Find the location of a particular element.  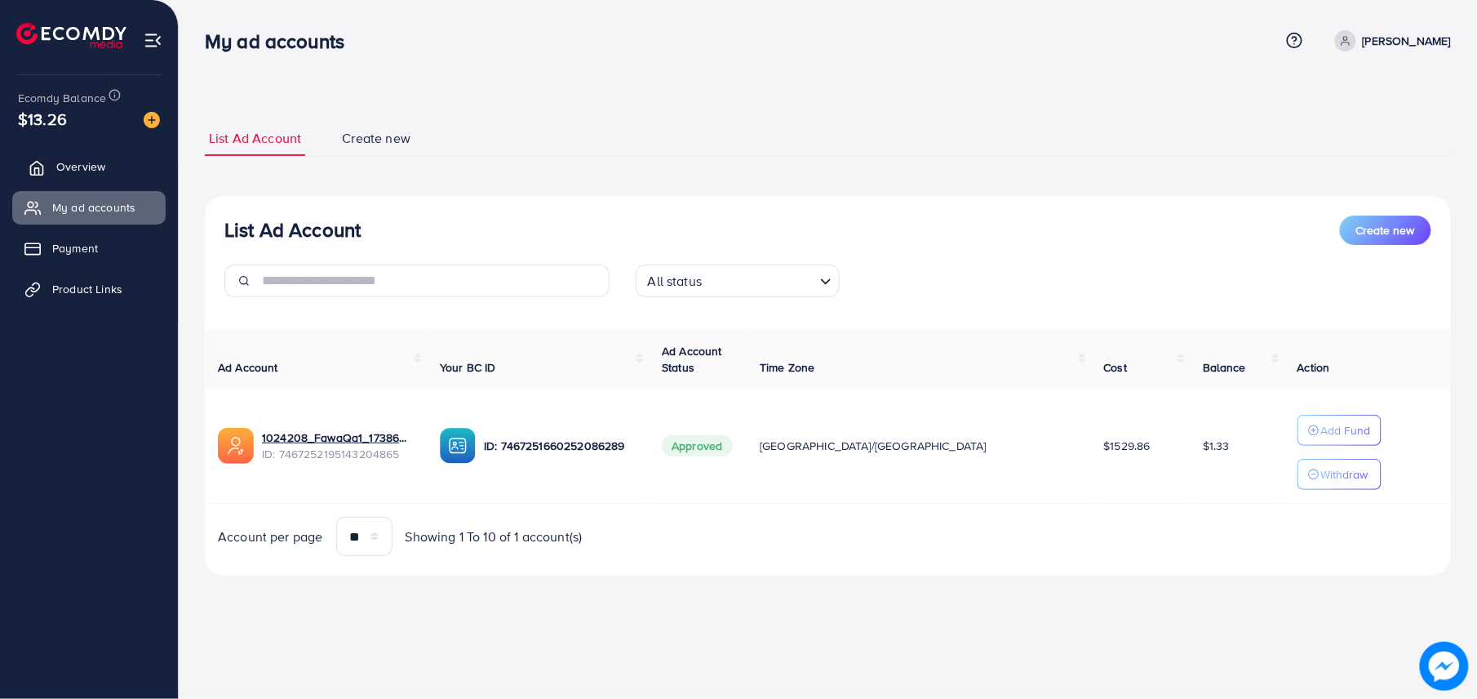

span: $13.26 is located at coordinates (42, 118).